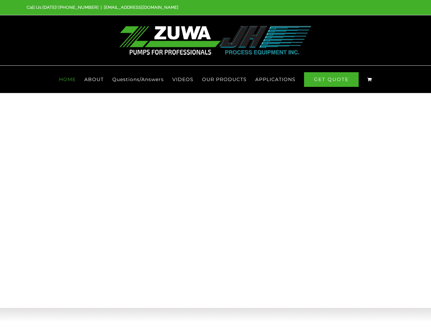 The width and height of the screenshot is (431, 327). I want to click on nav: Main Menu, so click(215, 79).